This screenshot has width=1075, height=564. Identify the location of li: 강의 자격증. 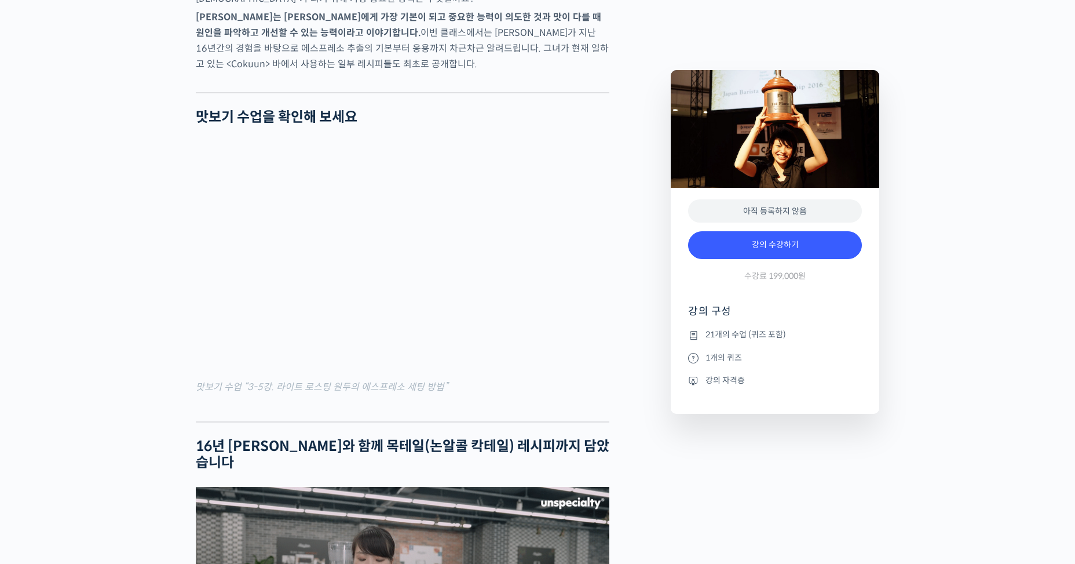
(775, 380).